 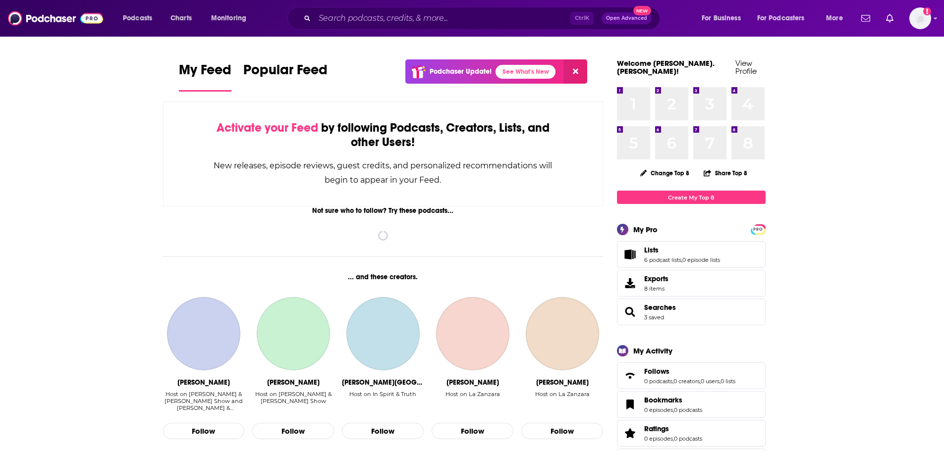 I want to click on div: Marshall Harris, so click(x=293, y=383).